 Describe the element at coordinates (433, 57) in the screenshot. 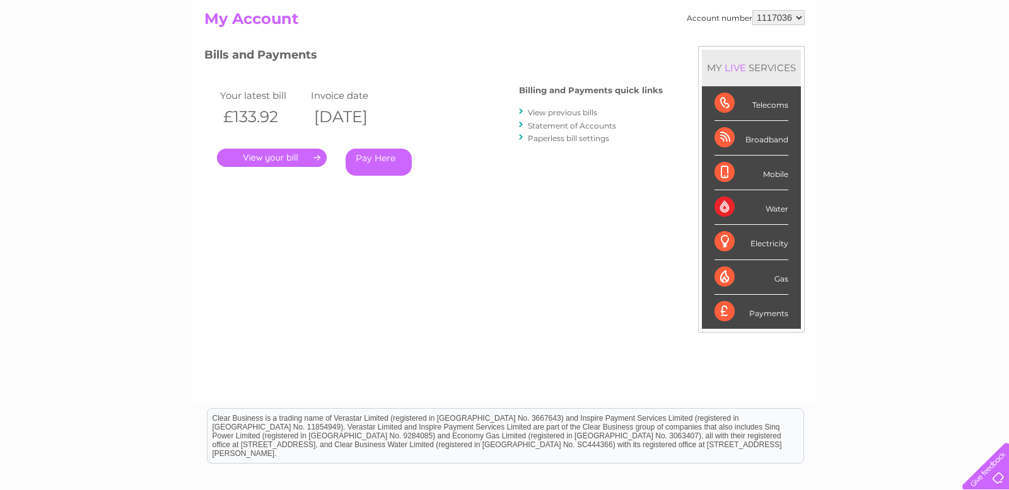

I see `h3: Bills and Payments` at that location.